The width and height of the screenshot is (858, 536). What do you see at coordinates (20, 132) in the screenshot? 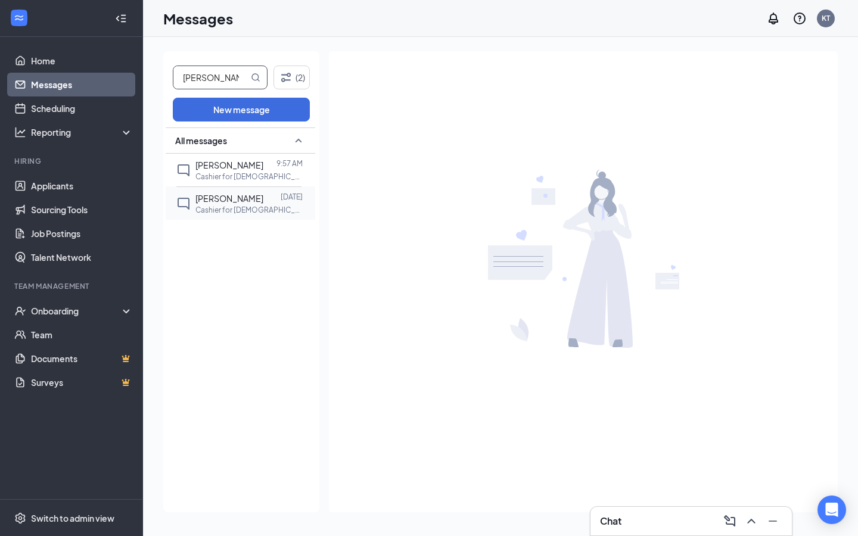
I see `svg: Analysis` at bounding box center [20, 132].